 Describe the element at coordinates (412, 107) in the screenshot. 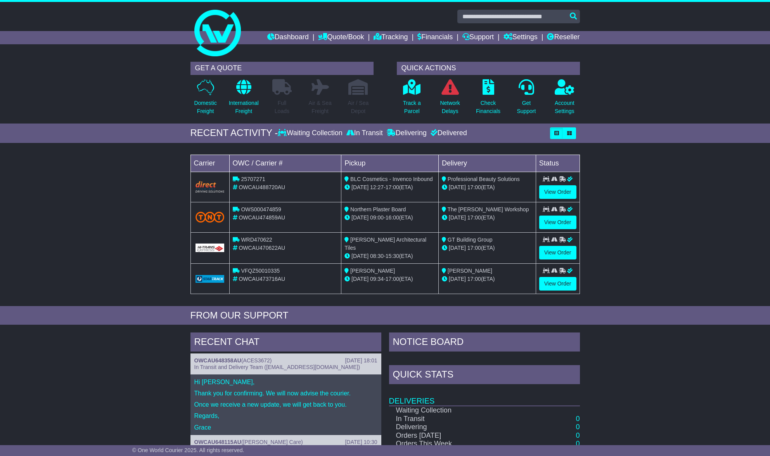

I see `p: Track a Parcel` at that location.